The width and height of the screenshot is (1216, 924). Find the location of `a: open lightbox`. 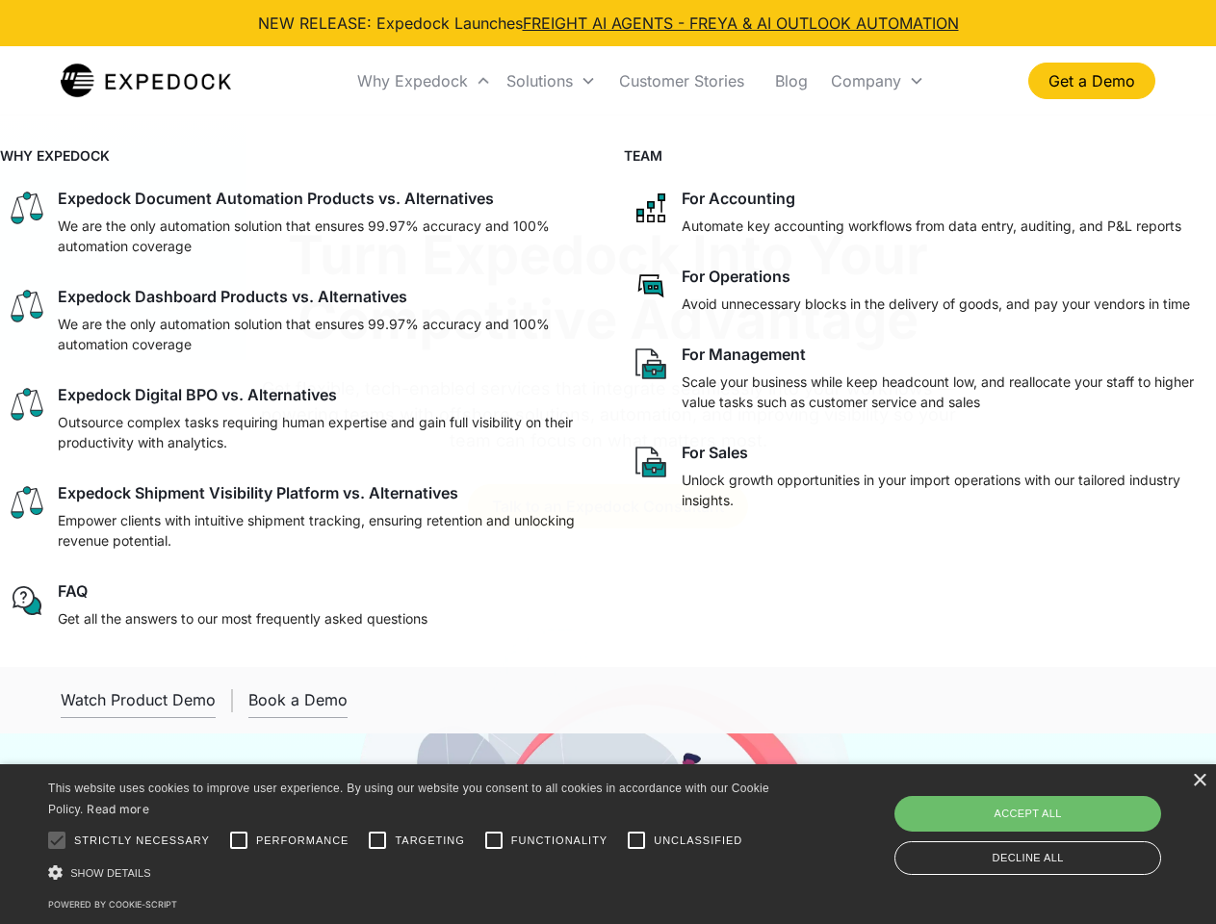

a: open lightbox is located at coordinates (138, 700).